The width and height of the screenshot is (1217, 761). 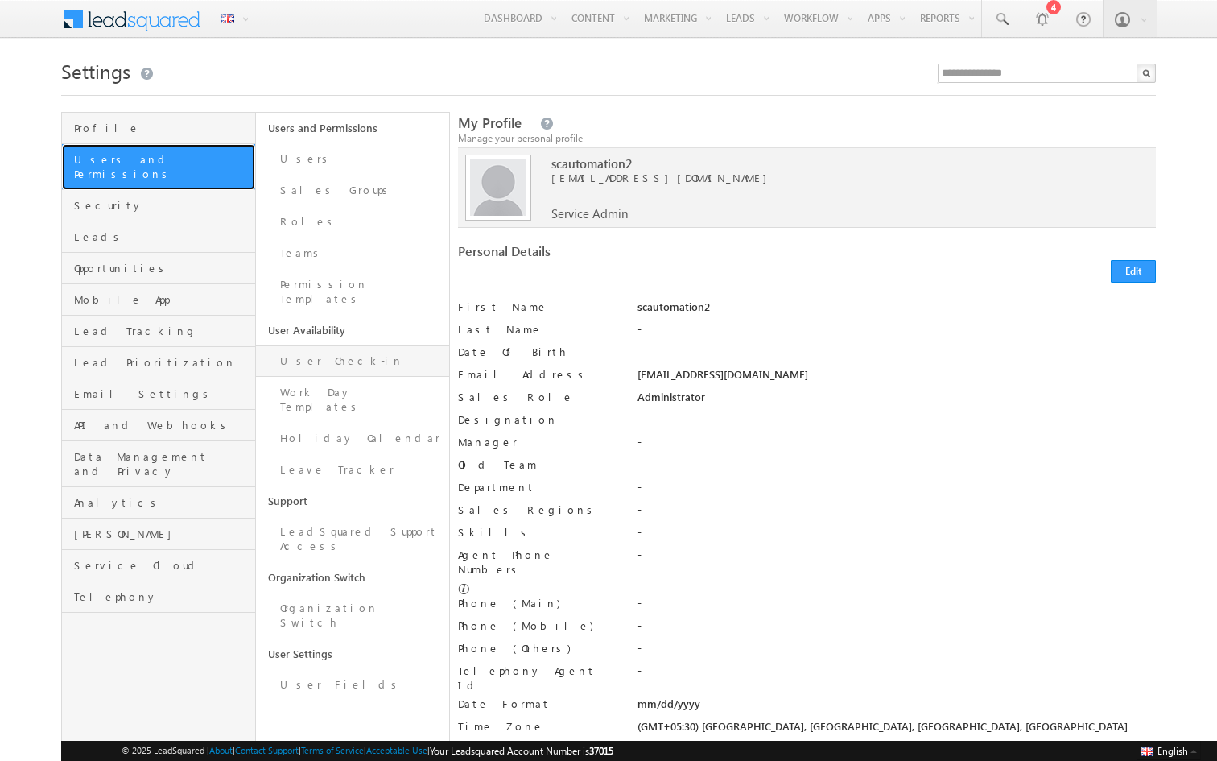 I want to click on label: Phone (Others), so click(x=539, y=648).